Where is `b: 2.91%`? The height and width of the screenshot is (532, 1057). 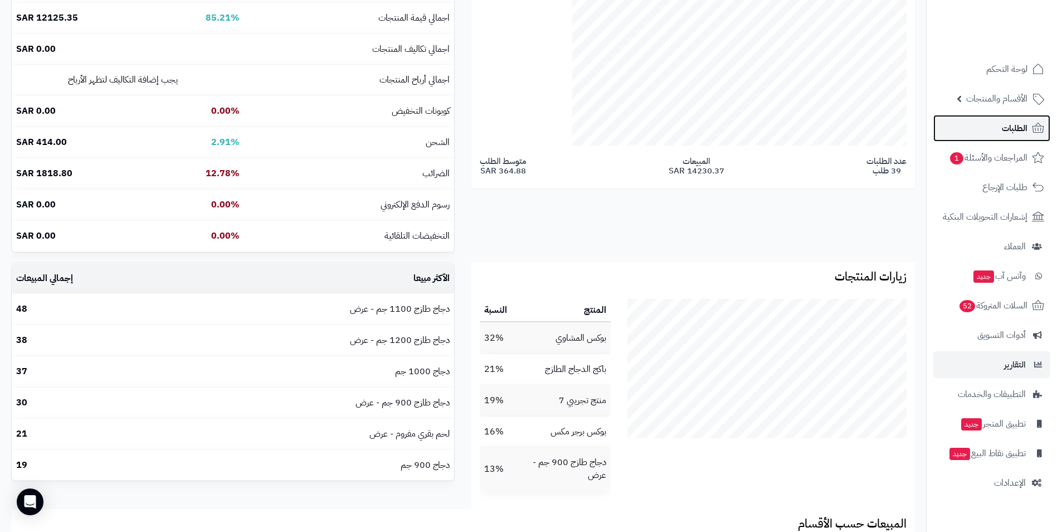
b: 2.91% is located at coordinates (225, 142).